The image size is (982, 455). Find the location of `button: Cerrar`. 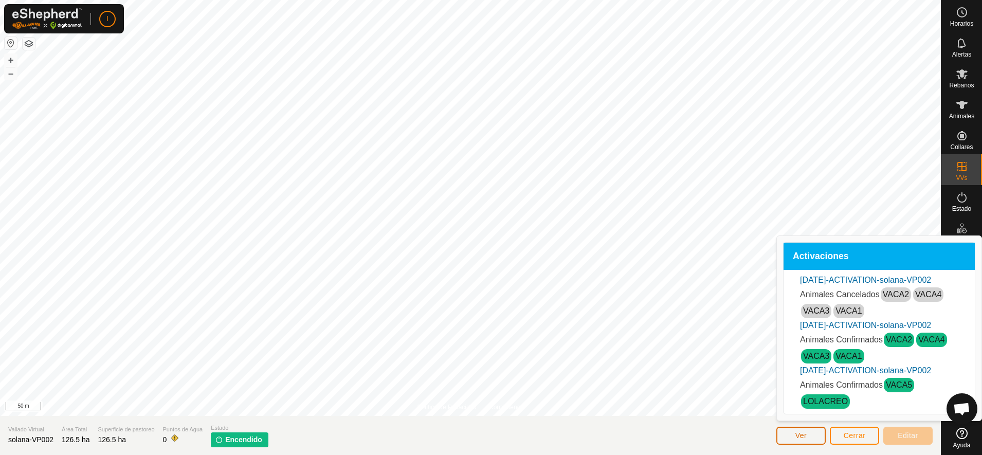

button: Cerrar is located at coordinates (855, 436).